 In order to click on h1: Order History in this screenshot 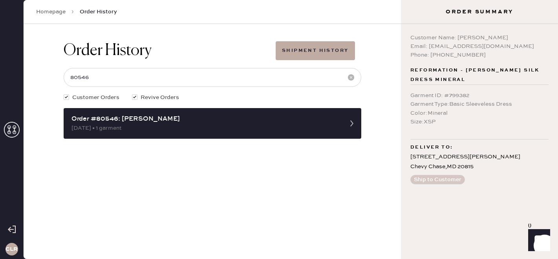, I will do `click(108, 51)`.